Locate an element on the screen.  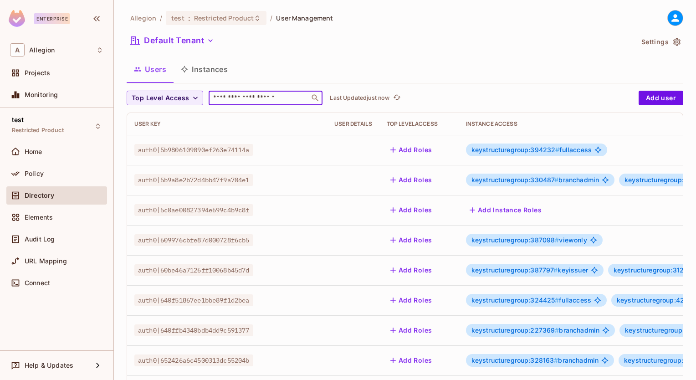
span: User Management is located at coordinates (304, 18).